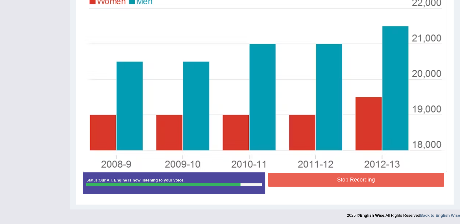 Image resolution: width=460 pixels, height=224 pixels. What do you see at coordinates (372, 215) in the screenshot?
I see `strong: English Wise.` at bounding box center [372, 215].